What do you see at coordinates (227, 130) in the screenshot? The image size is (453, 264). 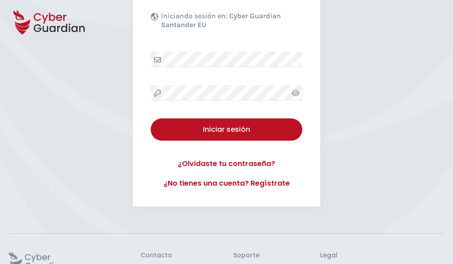 I see `button: Iniciar sesión` at bounding box center [227, 130].